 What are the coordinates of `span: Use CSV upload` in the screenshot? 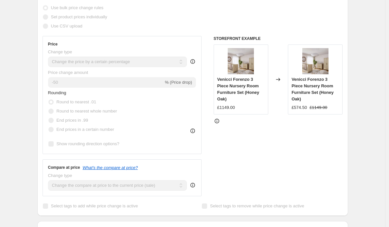 It's located at (67, 26).